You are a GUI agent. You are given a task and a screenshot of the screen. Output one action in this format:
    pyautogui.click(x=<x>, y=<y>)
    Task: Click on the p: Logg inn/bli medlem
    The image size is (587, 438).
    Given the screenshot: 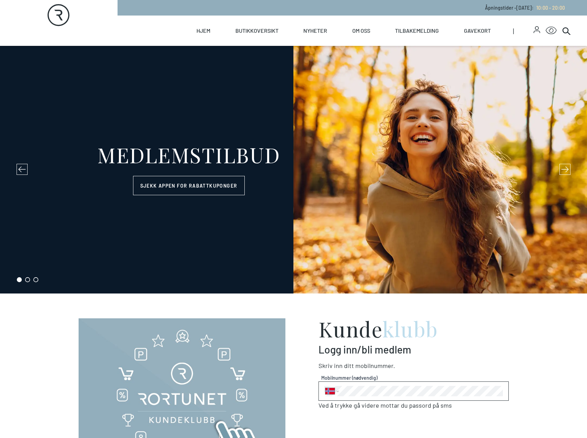 What is the action you would take?
    pyautogui.click(x=414, y=349)
    